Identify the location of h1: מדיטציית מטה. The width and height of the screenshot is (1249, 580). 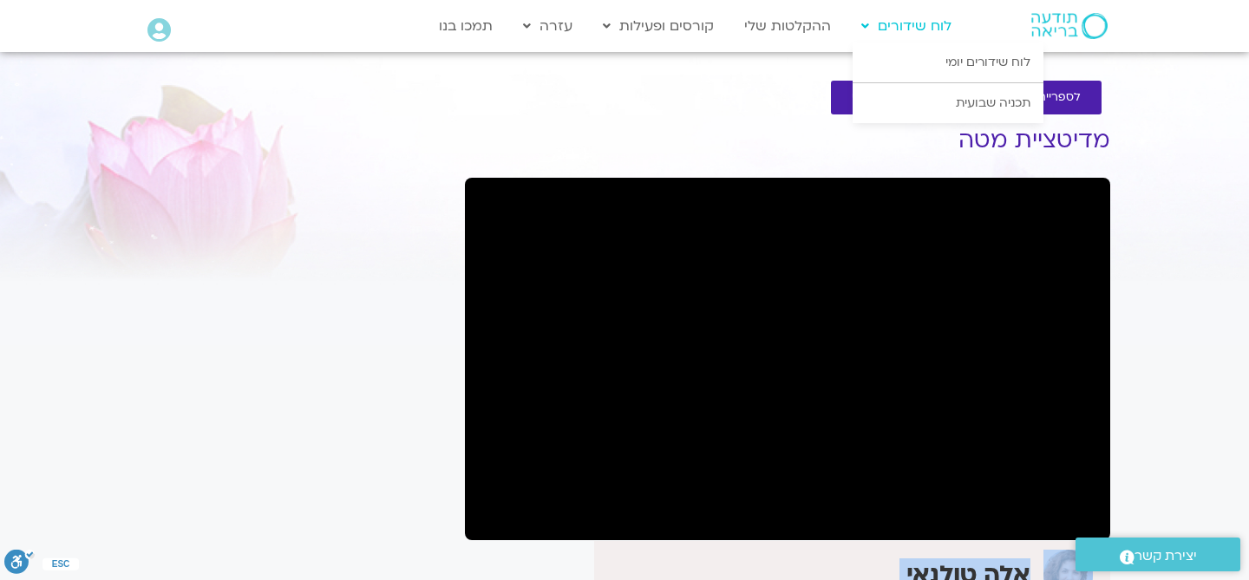
(788, 141).